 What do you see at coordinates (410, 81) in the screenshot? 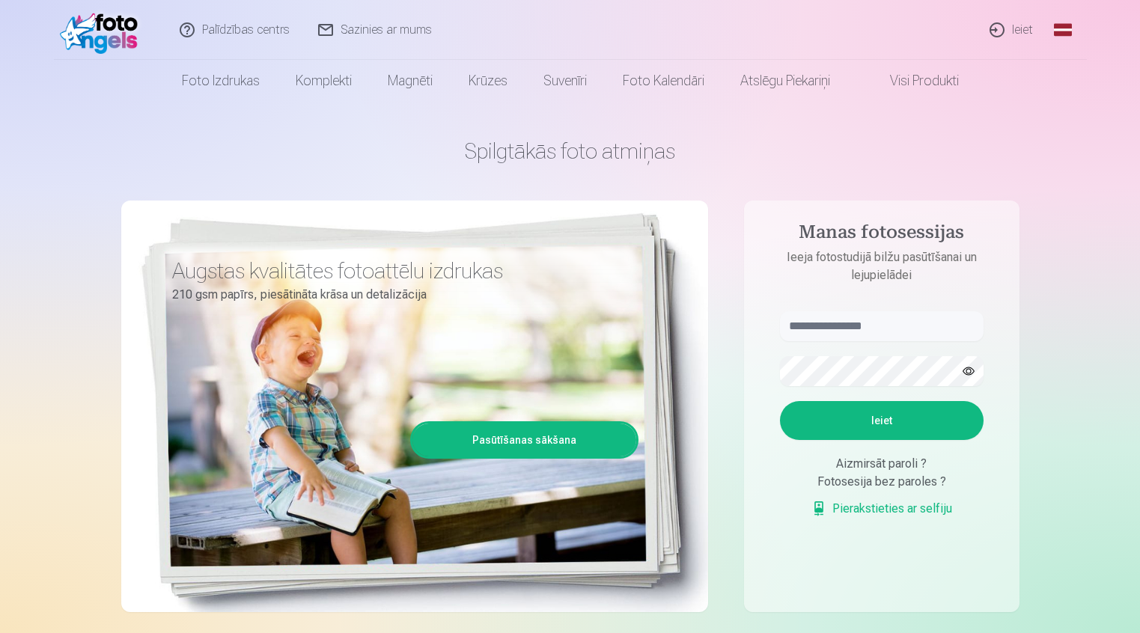
I see `a: Magnēti` at bounding box center [410, 81].